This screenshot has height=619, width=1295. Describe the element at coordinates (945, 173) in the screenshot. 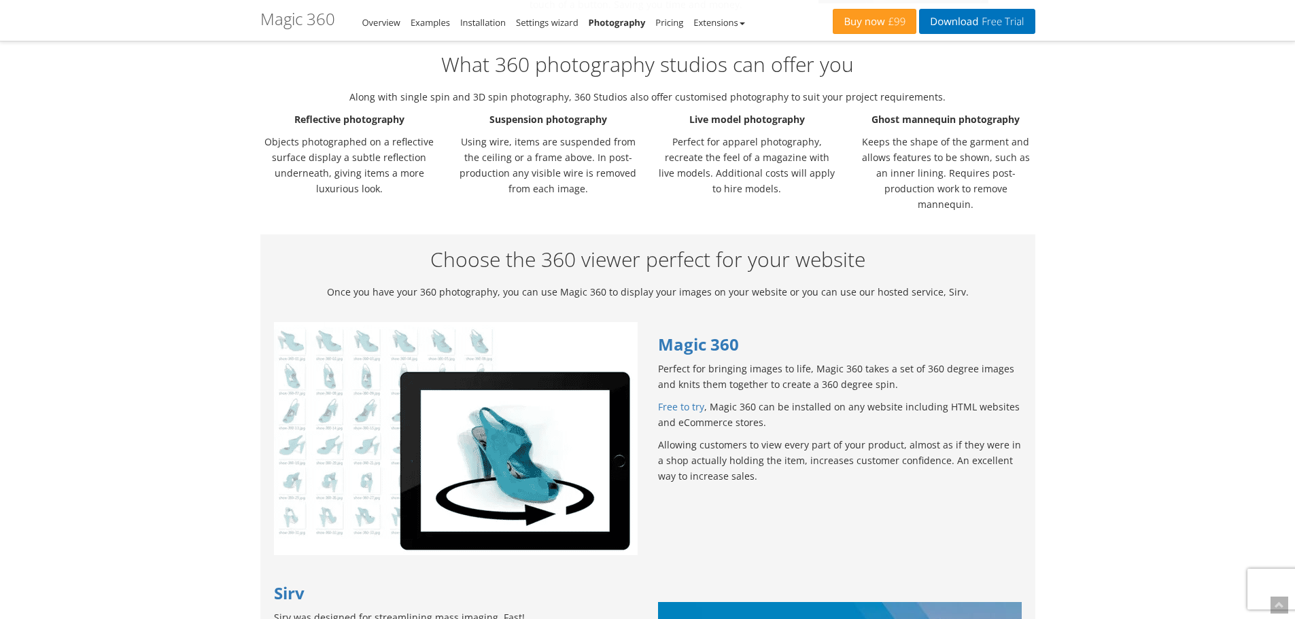

I see `p: Keeps the shape of the garment and allows features to be shown, such as an inner lining. Requires...` at that location.